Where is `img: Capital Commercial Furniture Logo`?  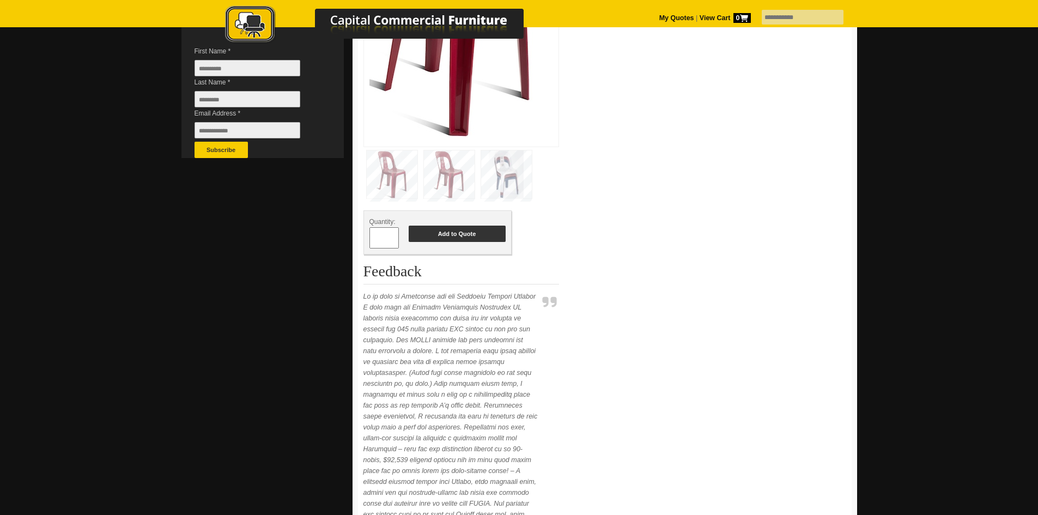 img: Capital Commercial Furniture Logo is located at coordinates (386, 25).